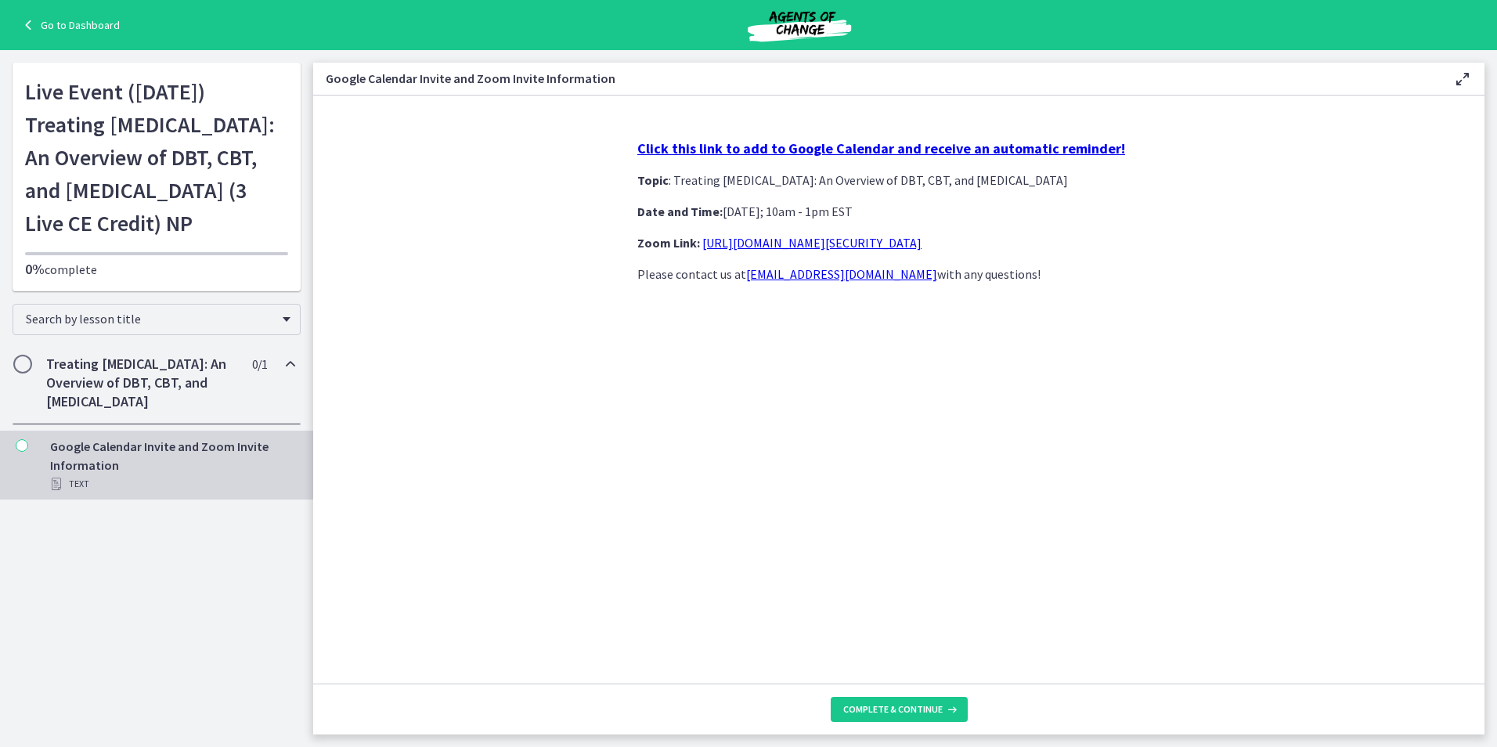  What do you see at coordinates (899, 710) in the screenshot?
I see `button: Complete & continue` at bounding box center [899, 710].